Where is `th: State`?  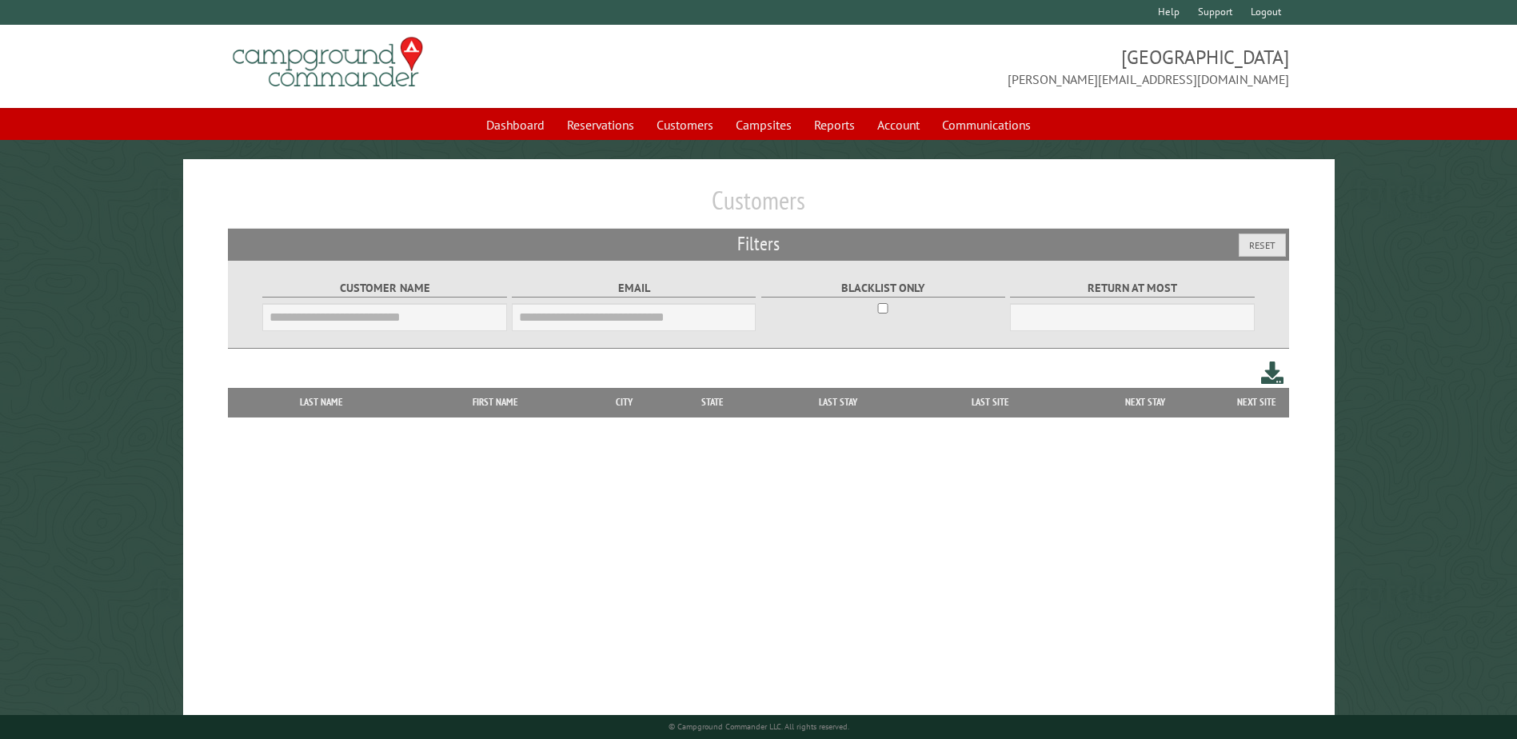 th: State is located at coordinates (713, 402).